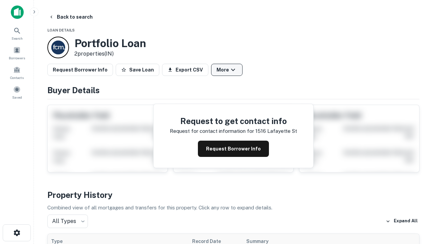  I want to click on span: Contacts, so click(17, 77).